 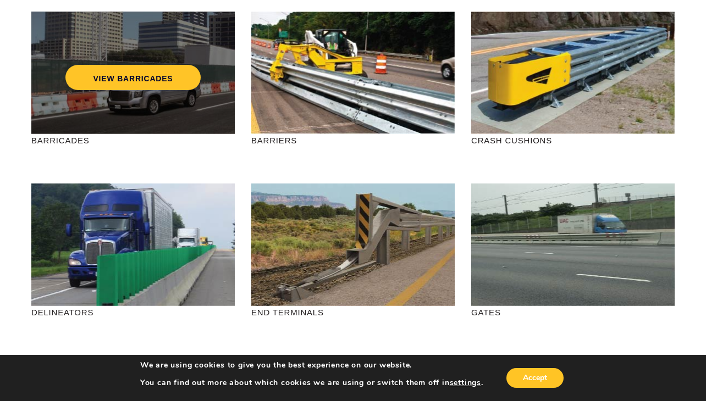 What do you see at coordinates (133, 312) in the screenshot?
I see `p: DELINEATORS` at bounding box center [133, 312].